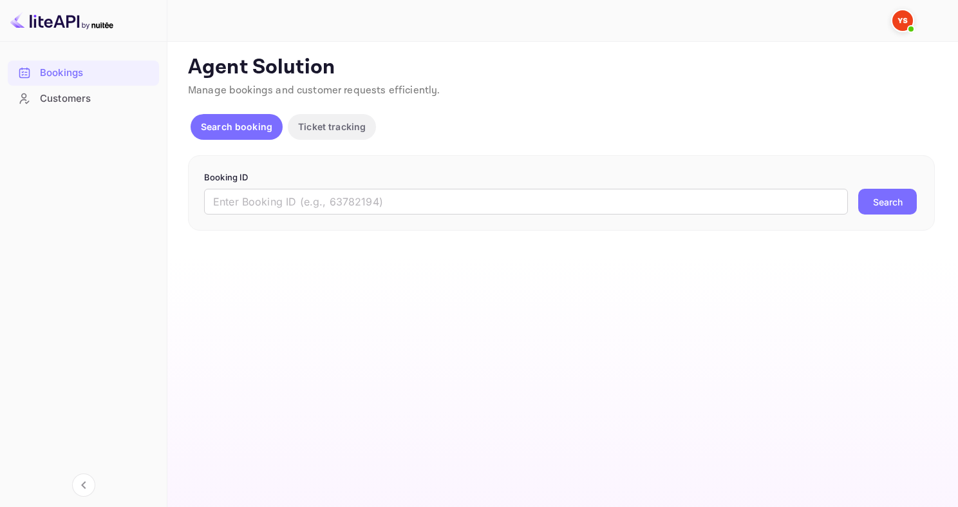  I want to click on a: Bookings, so click(83, 72).